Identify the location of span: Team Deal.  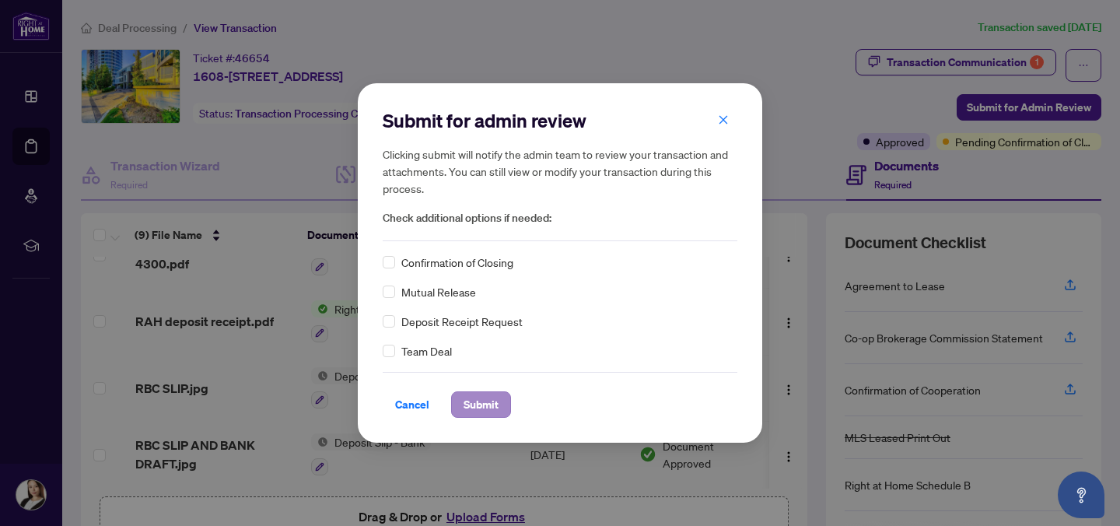
(426, 351).